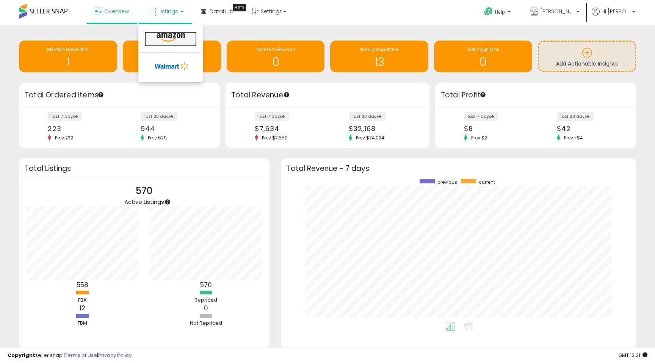  I want to click on span: Prev: $2, so click(479, 138).